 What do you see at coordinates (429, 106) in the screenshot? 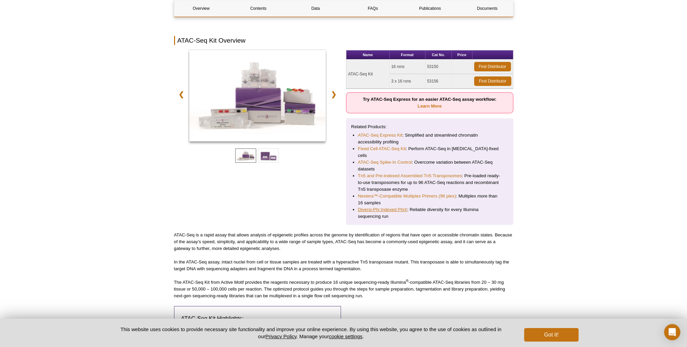
I see `a: Learn More` at bounding box center [429, 106].